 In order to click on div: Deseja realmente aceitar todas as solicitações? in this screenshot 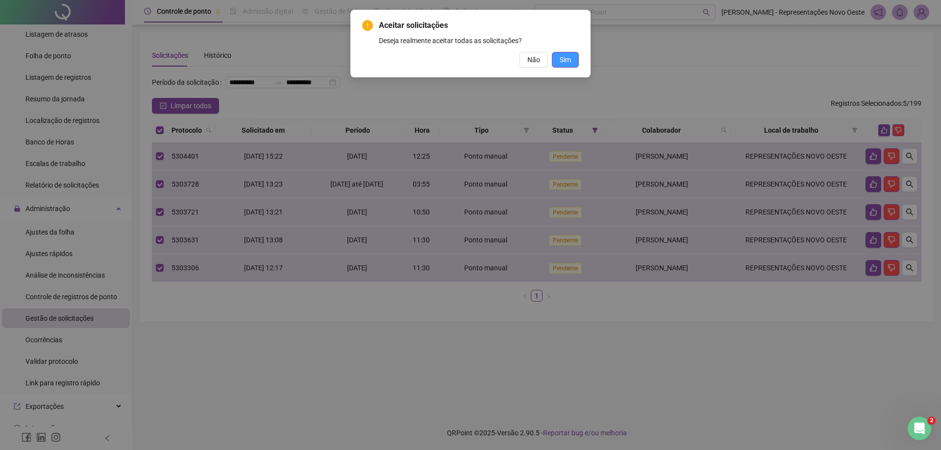, I will do `click(479, 41)`.